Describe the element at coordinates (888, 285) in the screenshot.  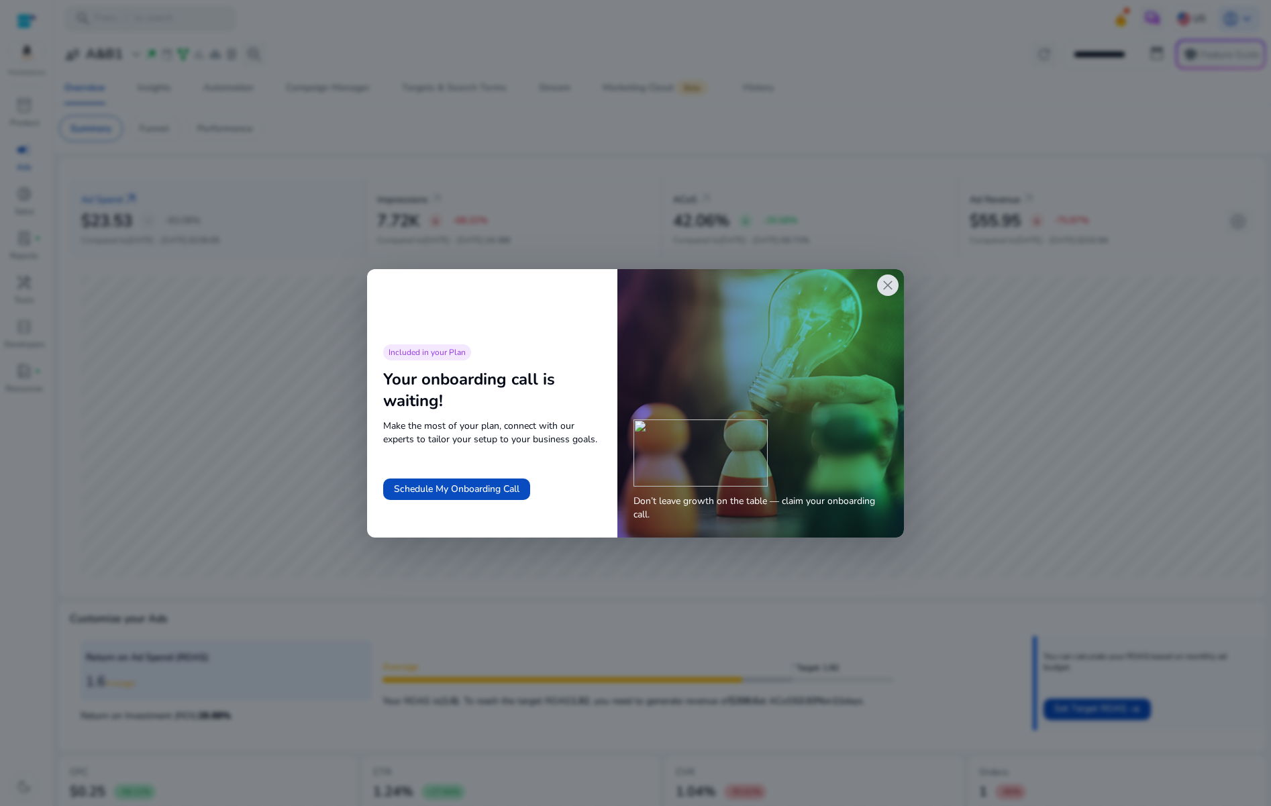
I see `span: close` at that location.